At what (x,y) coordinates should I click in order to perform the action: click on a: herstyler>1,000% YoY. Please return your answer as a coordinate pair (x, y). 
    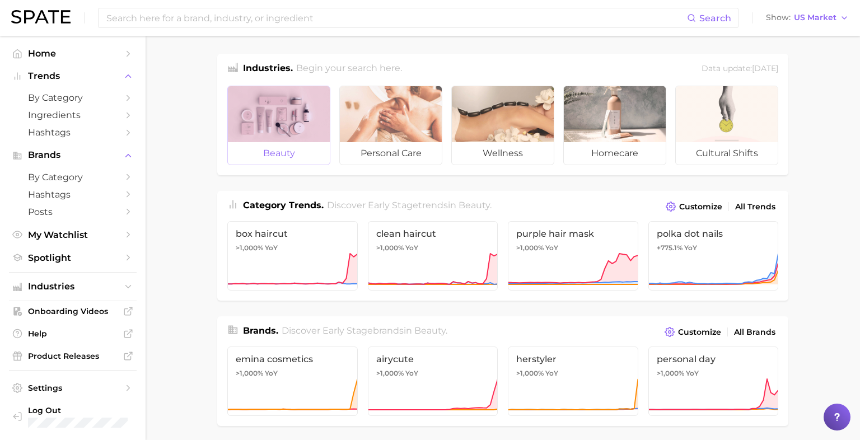
    Looking at the image, I should click on (573, 381).